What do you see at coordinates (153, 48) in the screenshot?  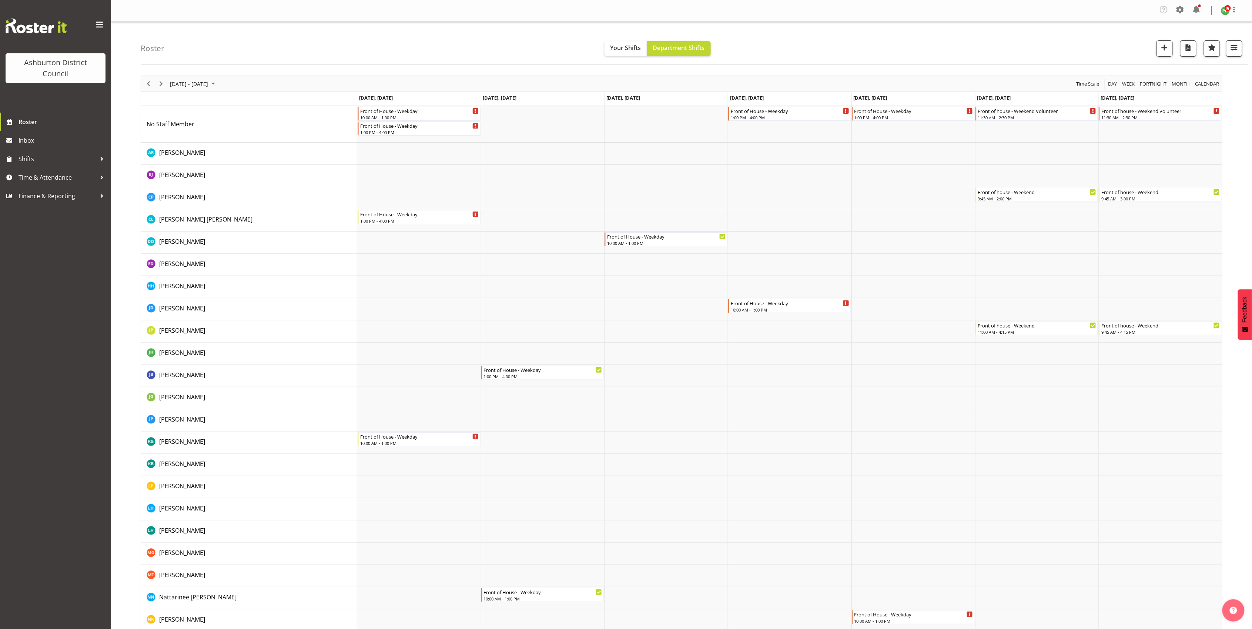 I see `h4: Roster` at bounding box center [153, 48].